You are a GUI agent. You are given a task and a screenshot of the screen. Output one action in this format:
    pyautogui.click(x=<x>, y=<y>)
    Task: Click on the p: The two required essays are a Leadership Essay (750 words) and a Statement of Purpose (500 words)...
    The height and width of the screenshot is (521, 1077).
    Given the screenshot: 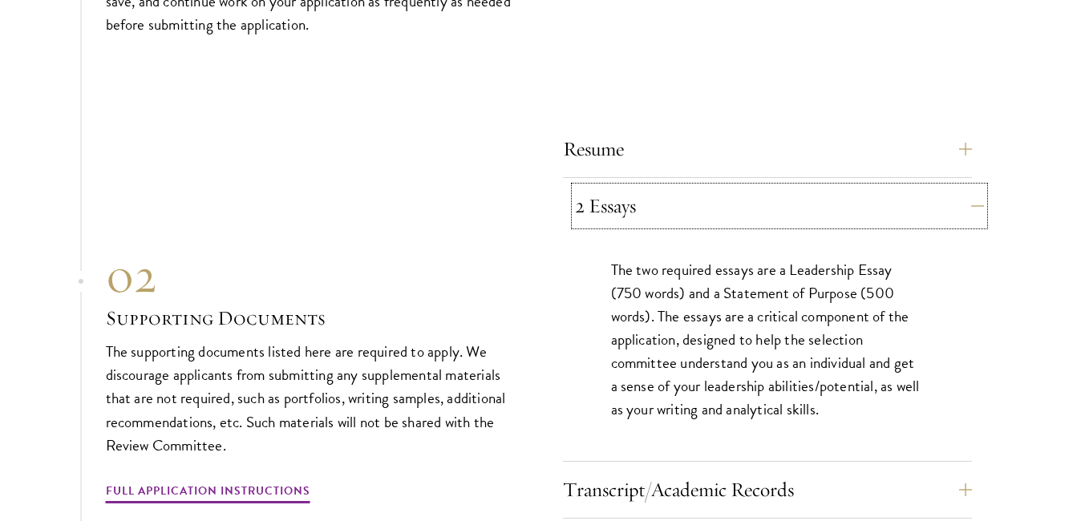 What is the action you would take?
    pyautogui.click(x=767, y=339)
    